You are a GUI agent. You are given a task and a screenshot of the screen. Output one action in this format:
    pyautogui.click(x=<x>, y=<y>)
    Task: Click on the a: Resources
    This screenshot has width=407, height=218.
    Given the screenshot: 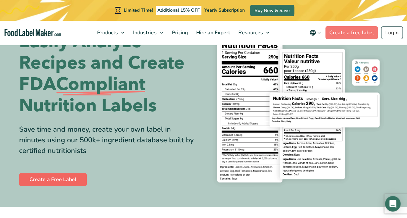 What is the action you would take?
    pyautogui.click(x=253, y=33)
    